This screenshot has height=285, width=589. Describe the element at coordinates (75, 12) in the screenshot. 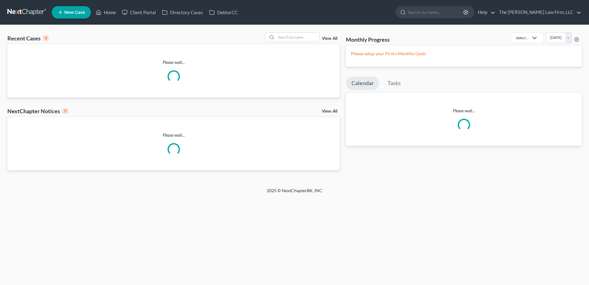

I see `span: New Case` at that location.